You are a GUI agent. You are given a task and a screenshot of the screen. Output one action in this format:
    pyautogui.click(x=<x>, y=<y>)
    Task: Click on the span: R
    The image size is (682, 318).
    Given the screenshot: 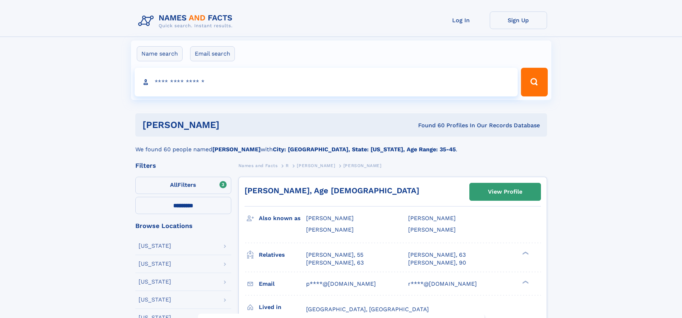 What is the action you would take?
    pyautogui.click(x=287, y=165)
    